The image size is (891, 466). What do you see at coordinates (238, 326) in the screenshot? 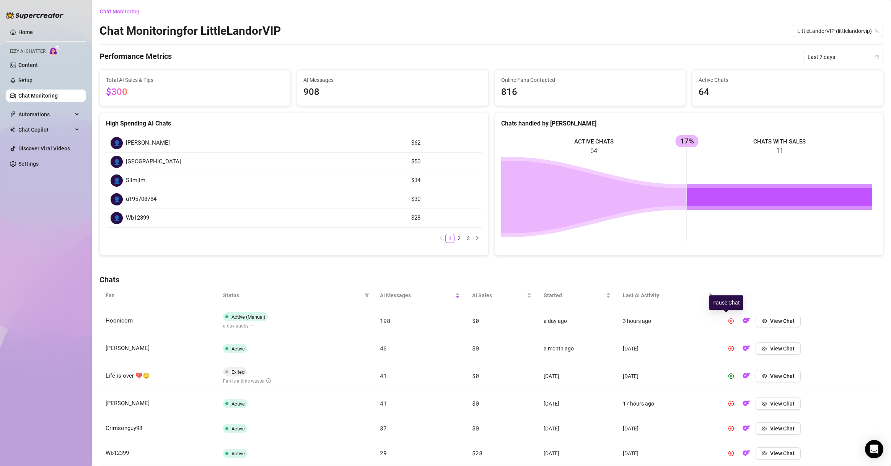
I see `span: a day ago by —` at bounding box center [238, 326].